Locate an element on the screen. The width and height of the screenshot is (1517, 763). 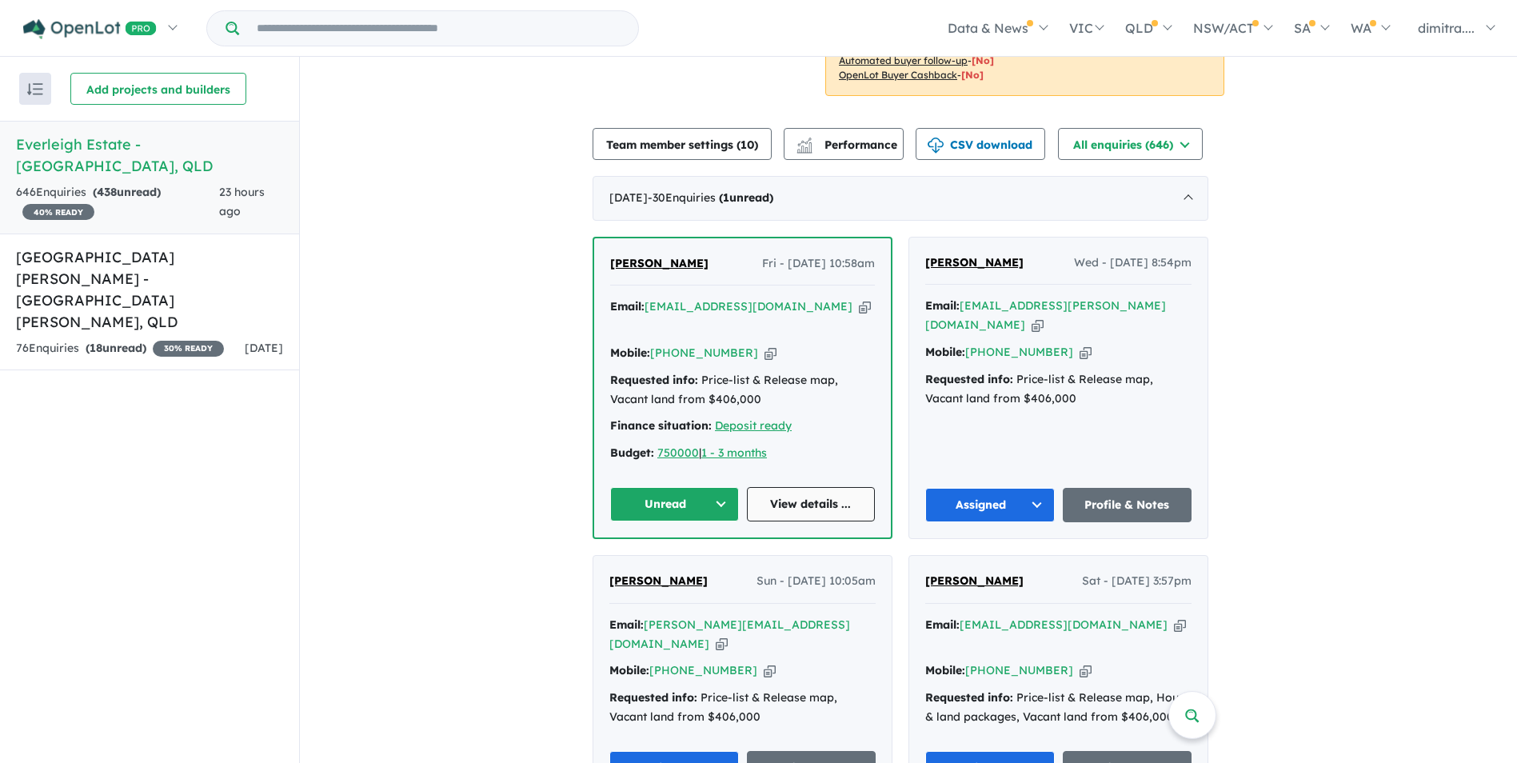
span: 23 hours ago is located at coordinates (242, 202).